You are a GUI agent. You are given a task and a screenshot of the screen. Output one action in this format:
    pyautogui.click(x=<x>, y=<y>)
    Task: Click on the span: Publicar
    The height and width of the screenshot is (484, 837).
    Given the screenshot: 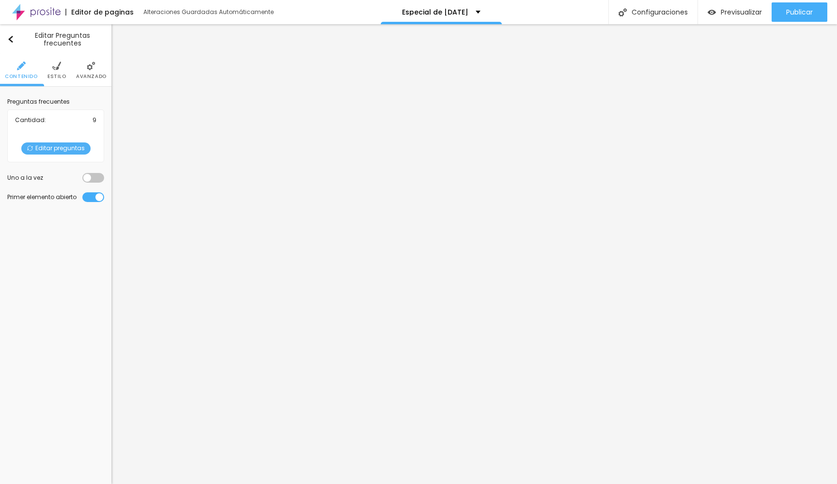 What is the action you would take?
    pyautogui.click(x=799, y=12)
    